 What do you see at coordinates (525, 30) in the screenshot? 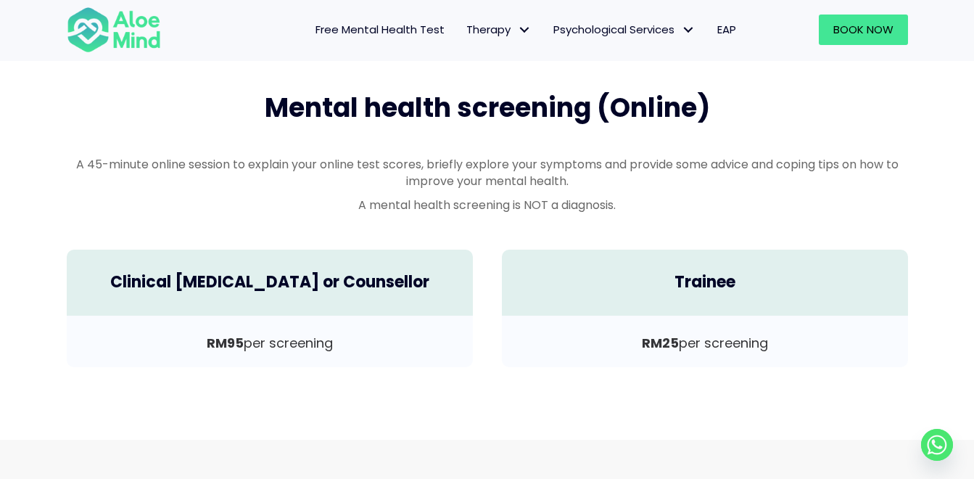
I see `span: Therapy: submenu` at bounding box center [525, 30].